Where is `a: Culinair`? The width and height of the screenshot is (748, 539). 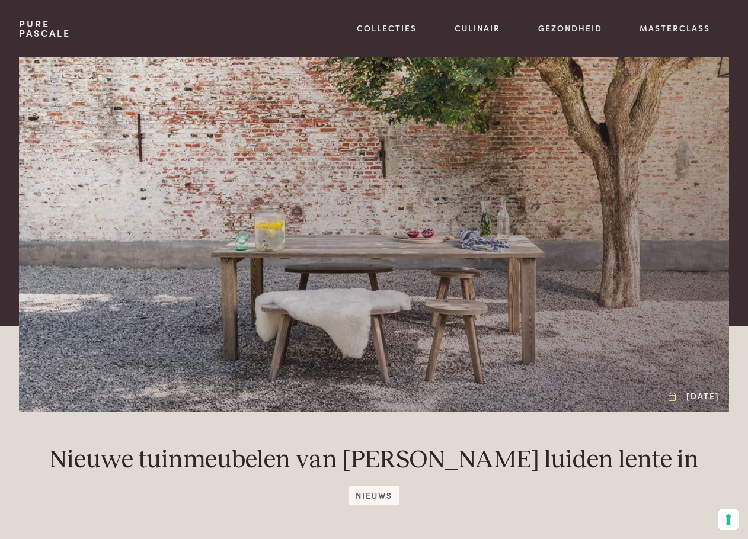 a: Culinair is located at coordinates (477, 28).